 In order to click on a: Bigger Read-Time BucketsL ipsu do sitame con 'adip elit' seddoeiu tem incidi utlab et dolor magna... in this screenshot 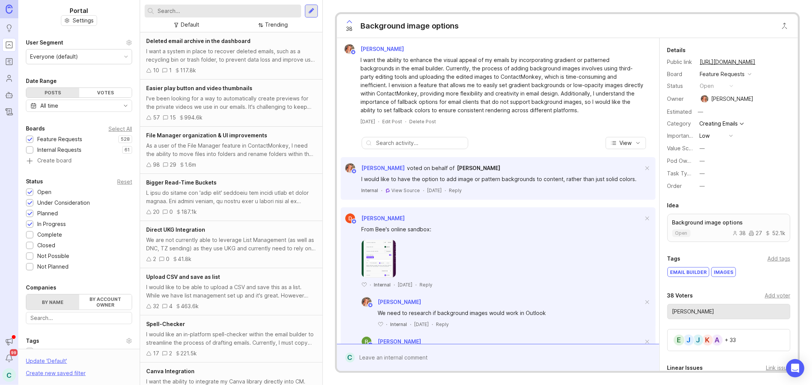, I will do `click(231, 198)`.